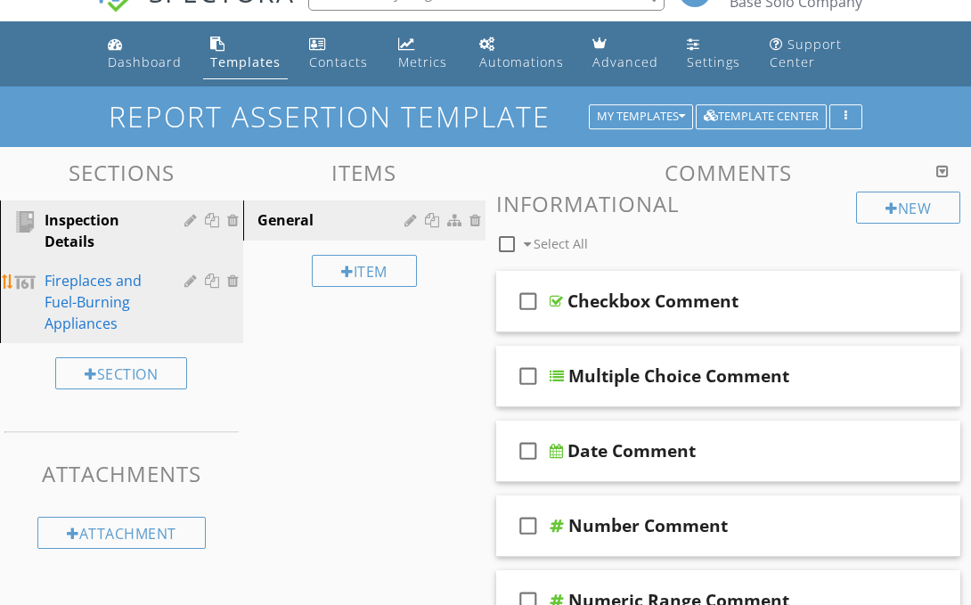  I want to click on div: Section, so click(121, 373).